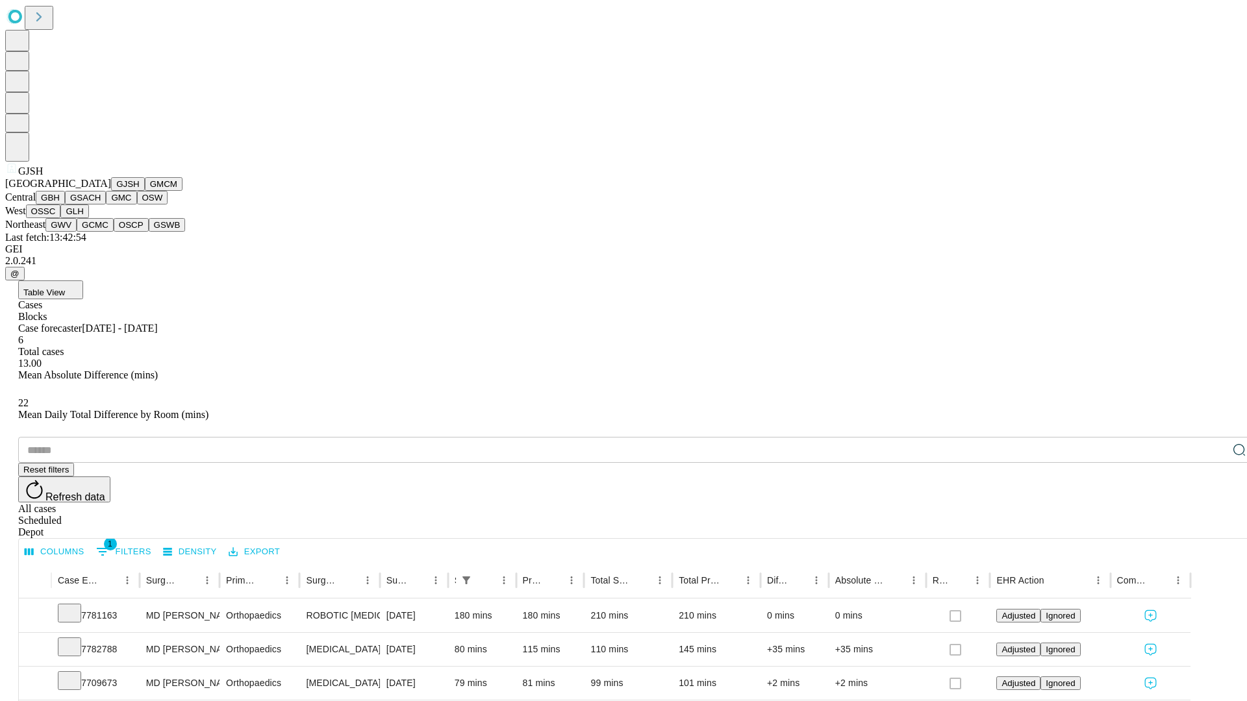 Image resolution: width=1247 pixels, height=701 pixels. What do you see at coordinates (45, 237) in the screenshot?
I see `span: Last fetch: 13:42:54` at bounding box center [45, 237].